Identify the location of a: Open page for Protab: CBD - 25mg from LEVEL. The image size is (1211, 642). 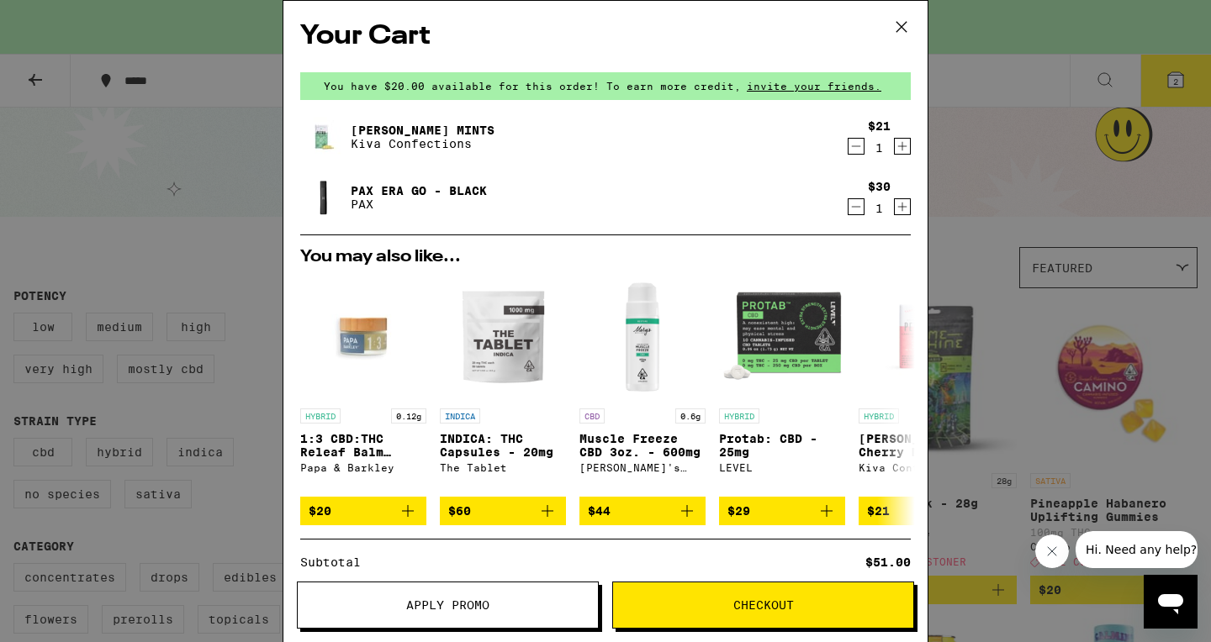
(782, 385).